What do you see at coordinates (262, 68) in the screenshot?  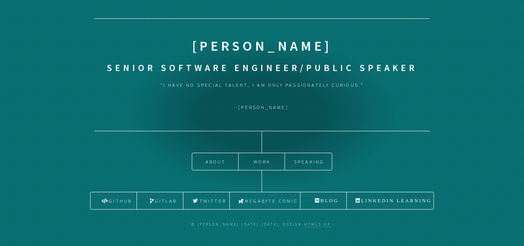 I see `h2: Senior Software Engineer/Public Speaker` at bounding box center [262, 68].